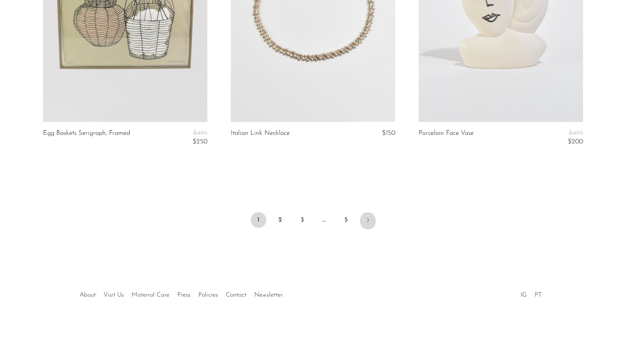 The width and height of the screenshot is (626, 347). Describe the element at coordinates (388, 133) in the screenshot. I see `span: $150` at that location.